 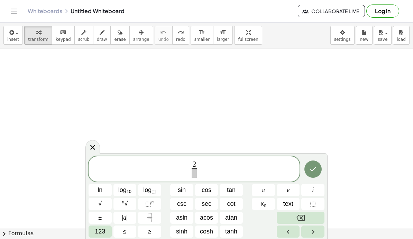 What do you see at coordinates (163, 32) in the screenshot?
I see `i: undo` at bounding box center [163, 32].